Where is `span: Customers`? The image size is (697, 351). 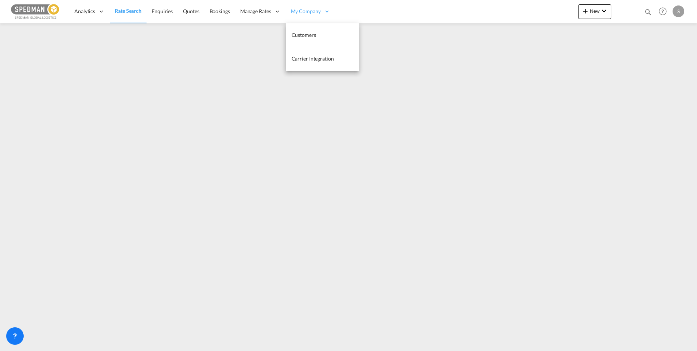
span: Customers is located at coordinates (304, 35).